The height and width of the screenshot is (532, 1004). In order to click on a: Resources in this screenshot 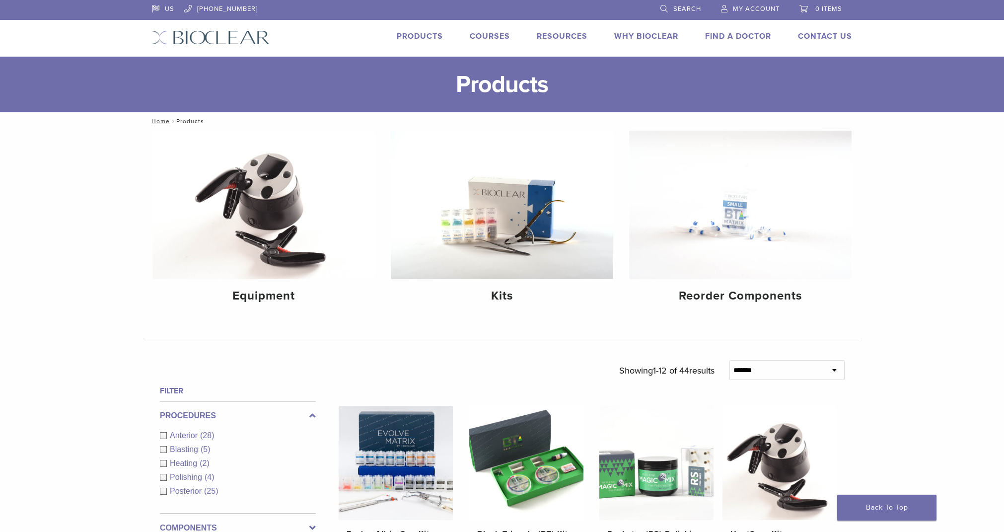, I will do `click(562, 36)`.